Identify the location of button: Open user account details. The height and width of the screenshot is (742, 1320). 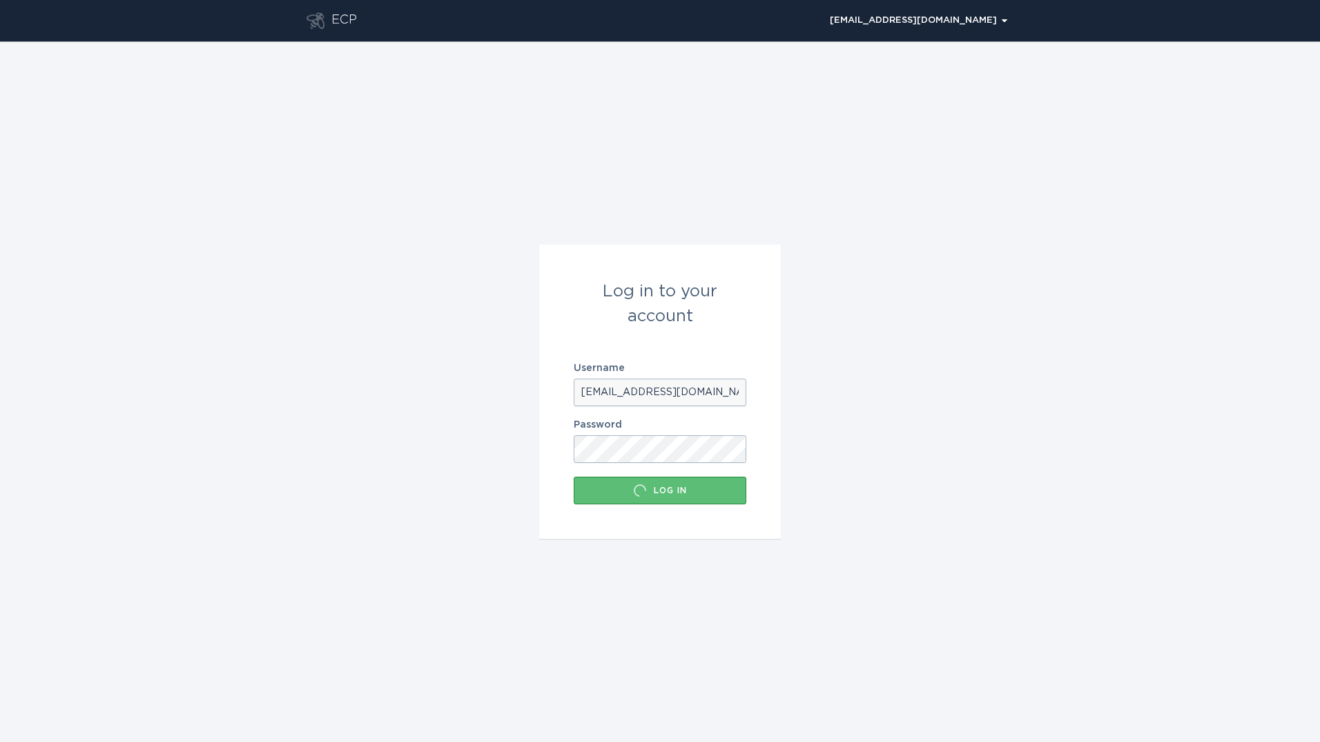
(918, 21).